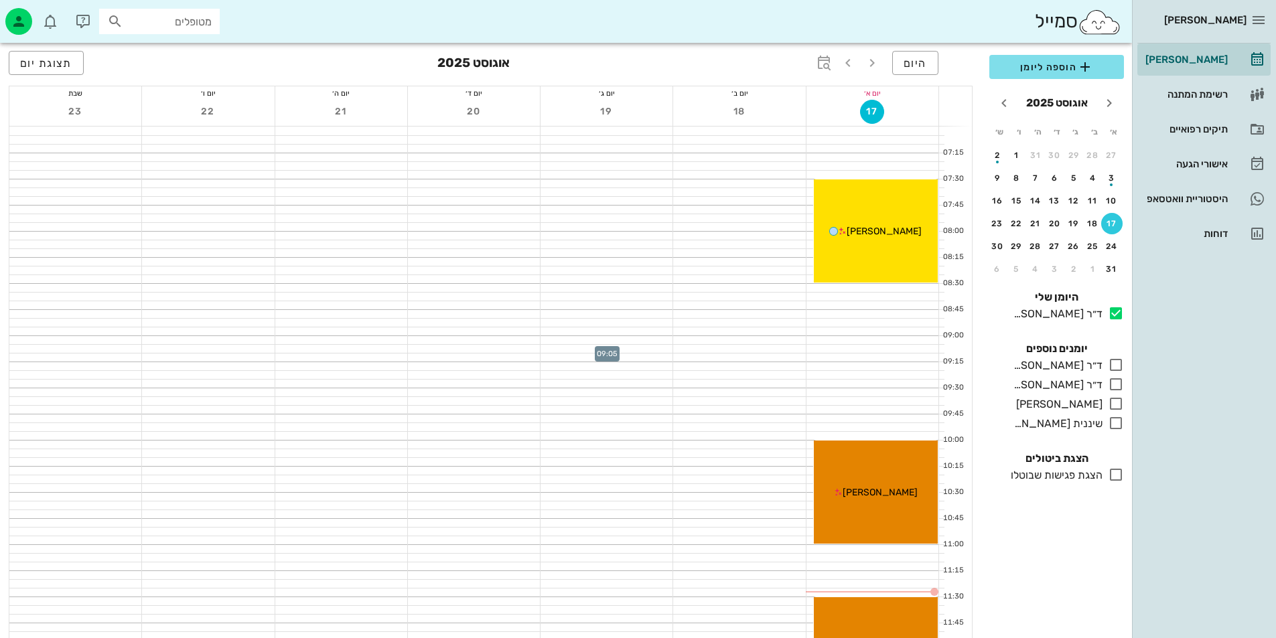 The height and width of the screenshot is (638, 1276). I want to click on button: 27, so click(1055, 246).